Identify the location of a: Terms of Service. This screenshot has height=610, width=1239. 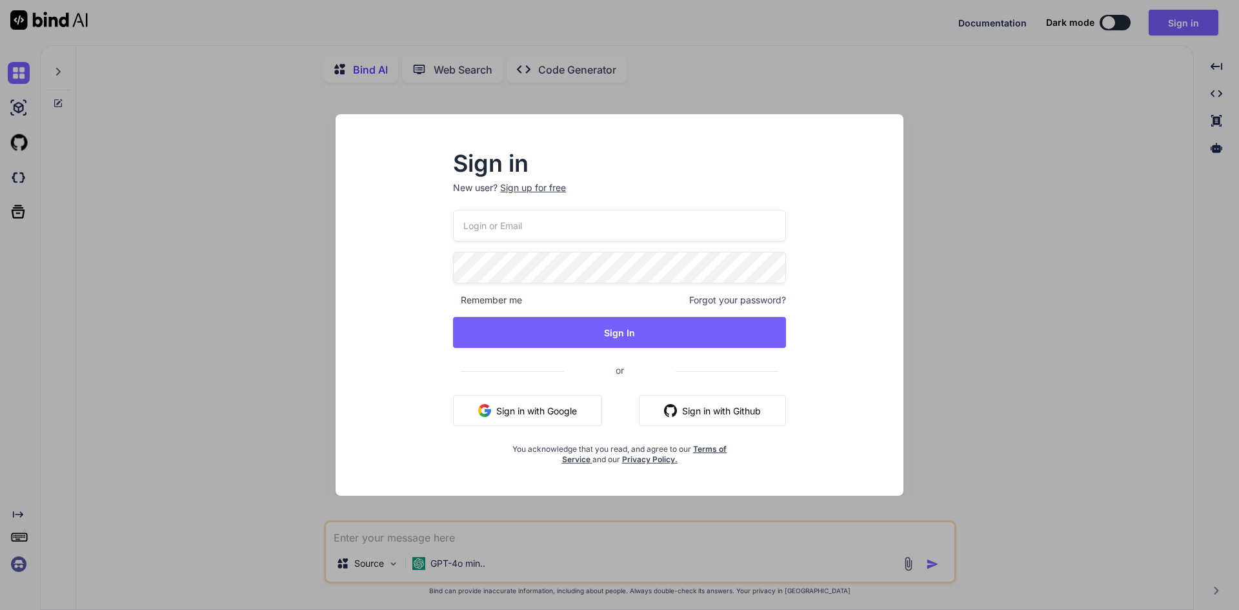
(645, 454).